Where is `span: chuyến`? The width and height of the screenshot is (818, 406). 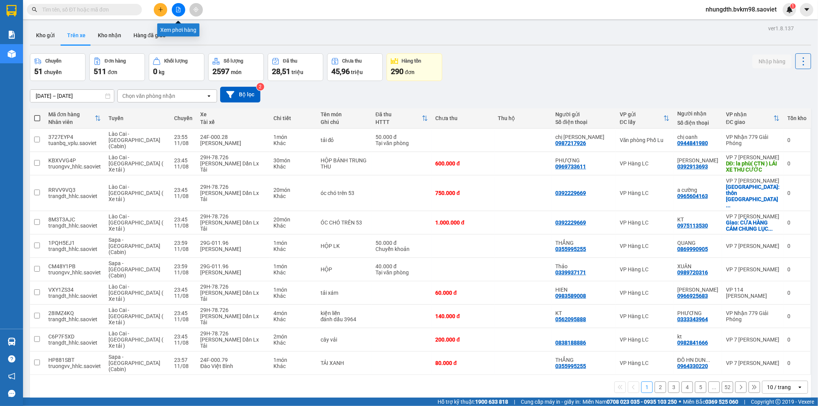 span: chuyến is located at coordinates (53, 72).